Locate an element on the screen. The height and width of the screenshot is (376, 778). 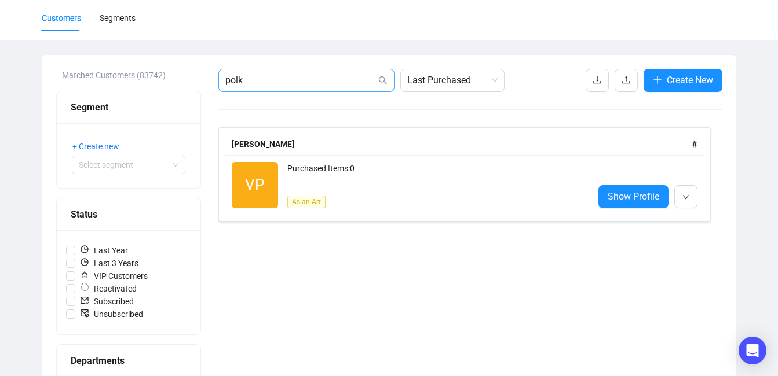
input: Search Customer... is located at coordinates (300, 80).